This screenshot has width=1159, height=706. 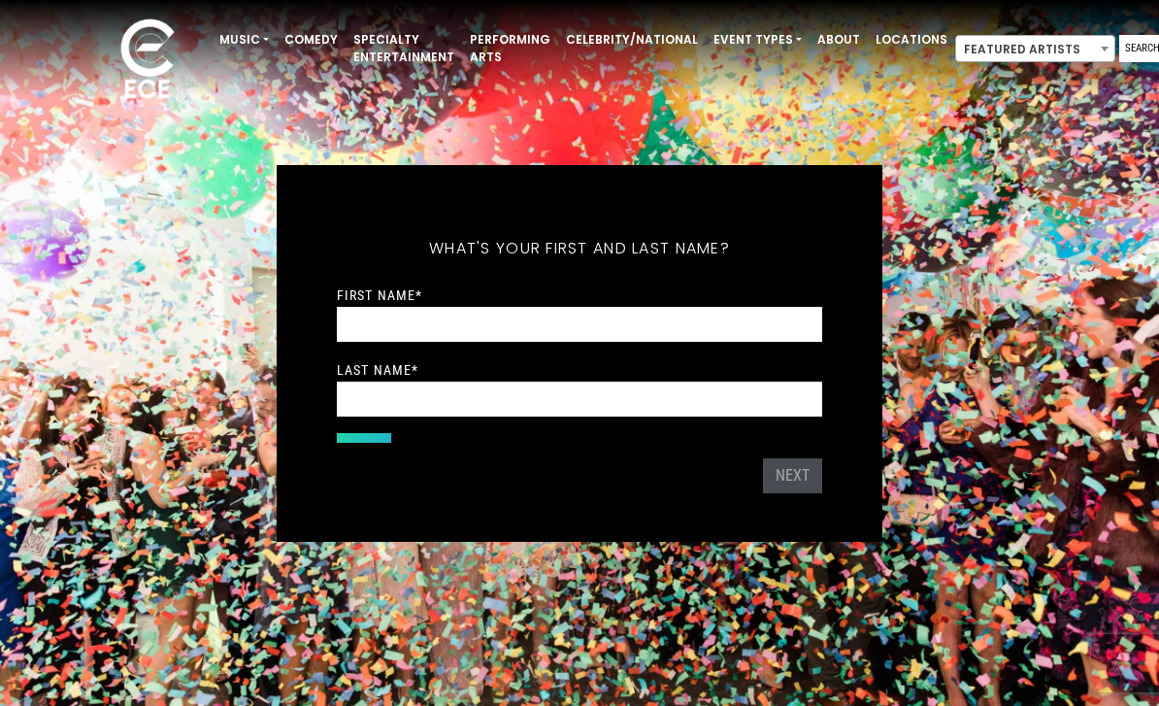 I want to click on h5: What's your first and last name?, so click(x=580, y=249).